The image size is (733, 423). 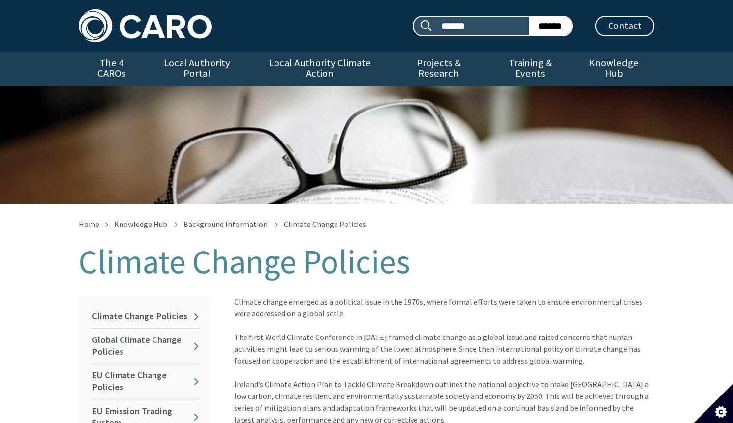 I want to click on button: Set cookie preferences, so click(x=713, y=404).